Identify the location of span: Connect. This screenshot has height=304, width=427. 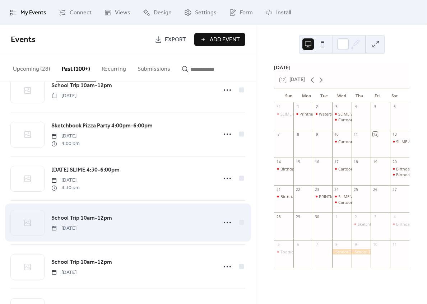
(80, 13).